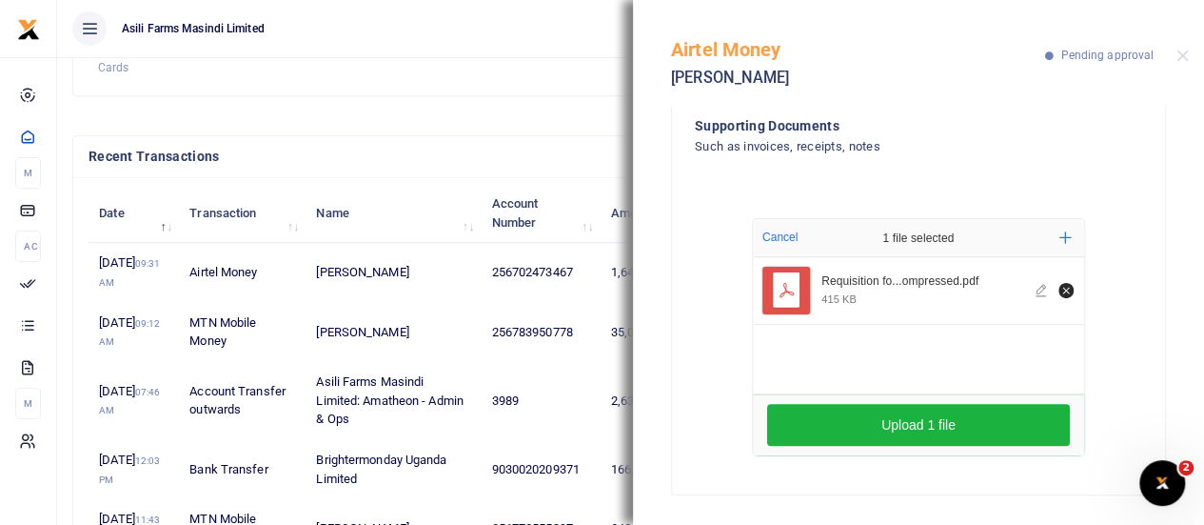 Image resolution: width=1204 pixels, height=525 pixels. Describe the element at coordinates (242, 332) in the screenshot. I see `td: MTN Mobile Money` at that location.